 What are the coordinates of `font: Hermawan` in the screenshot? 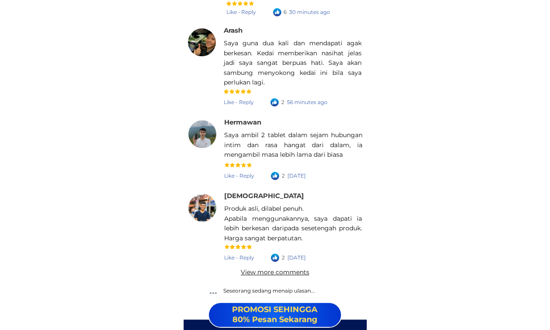 It's located at (242, 122).